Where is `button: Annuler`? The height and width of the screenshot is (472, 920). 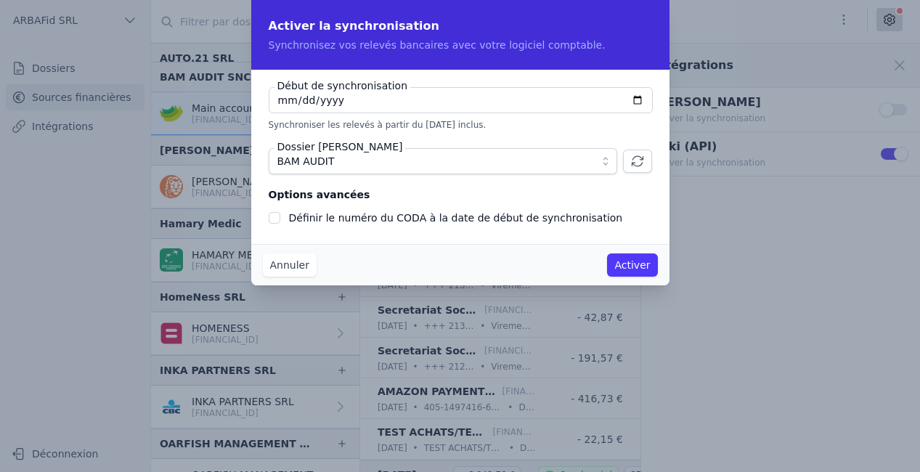
button: Annuler is located at coordinates (290, 265).